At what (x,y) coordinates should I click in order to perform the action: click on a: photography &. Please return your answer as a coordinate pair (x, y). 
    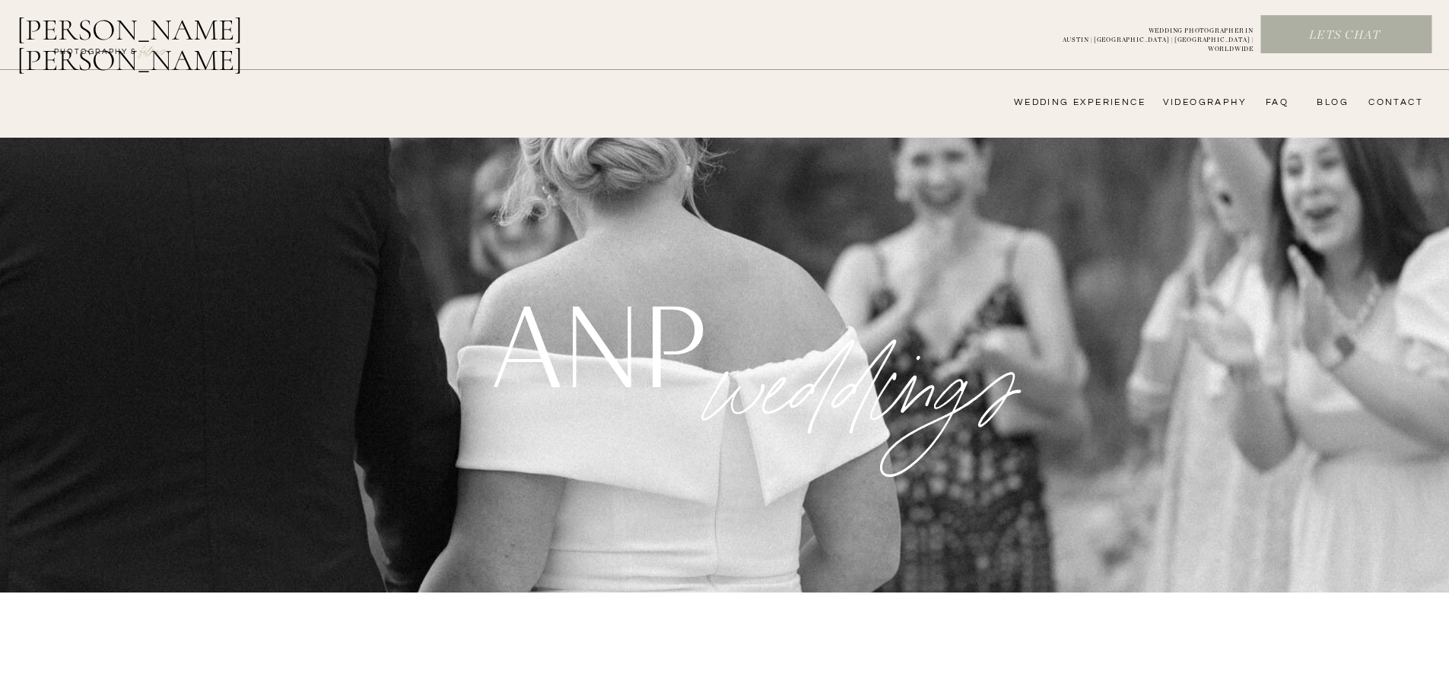
    Looking at the image, I should click on (95, 56).